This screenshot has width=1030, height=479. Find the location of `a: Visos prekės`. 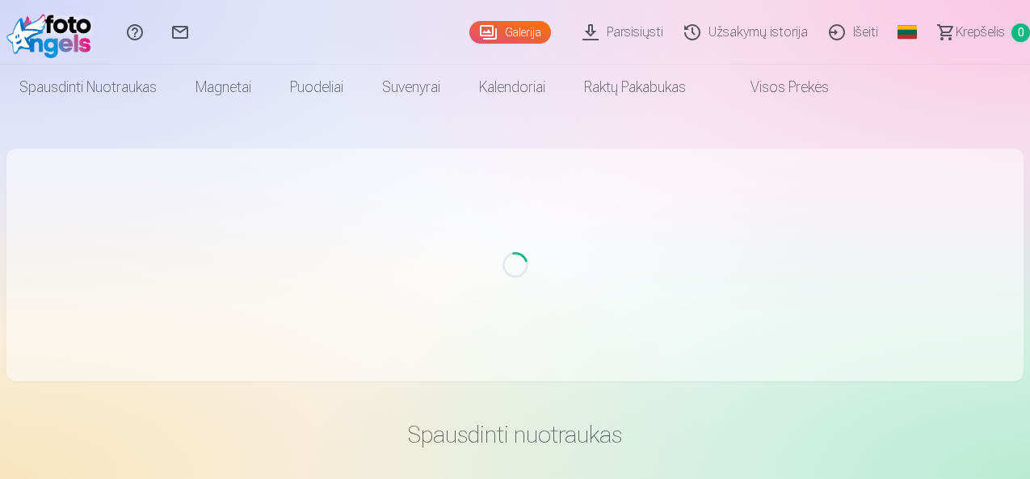

a: Visos prekės is located at coordinates (777, 87).